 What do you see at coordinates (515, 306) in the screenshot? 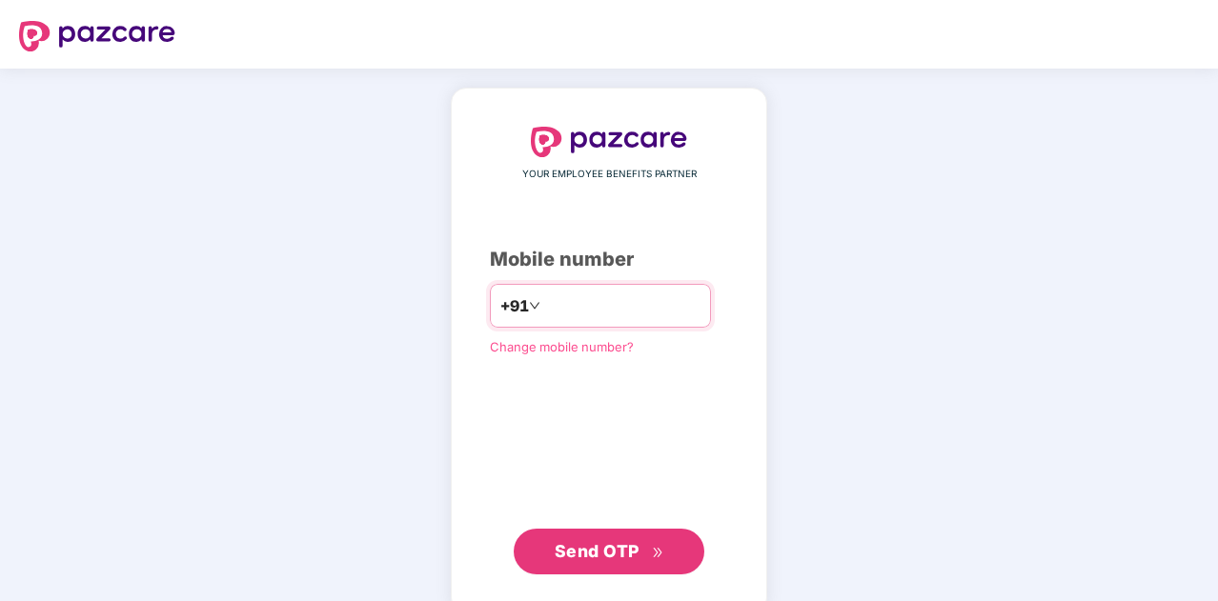
I see `span: +91` at bounding box center [515, 306].